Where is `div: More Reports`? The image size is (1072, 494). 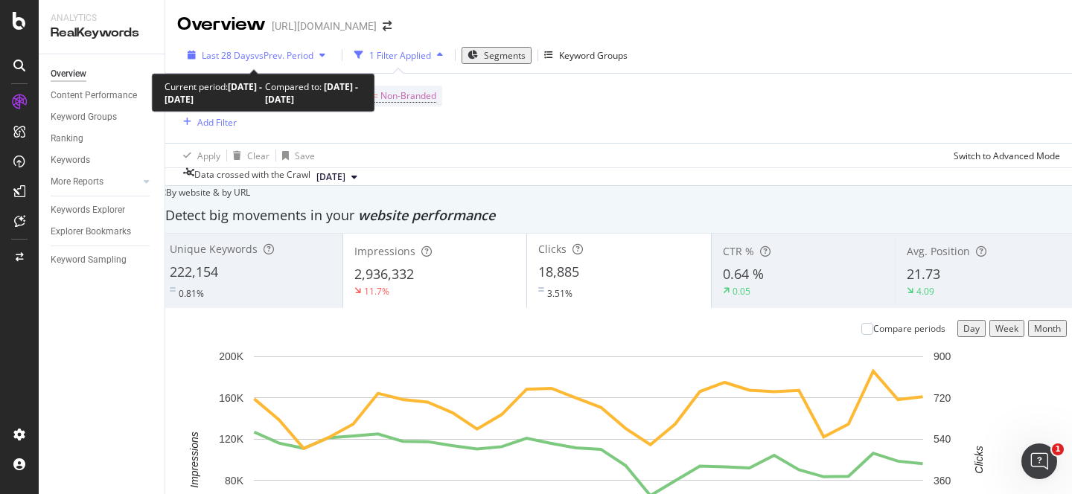 div: More Reports is located at coordinates (77, 182).